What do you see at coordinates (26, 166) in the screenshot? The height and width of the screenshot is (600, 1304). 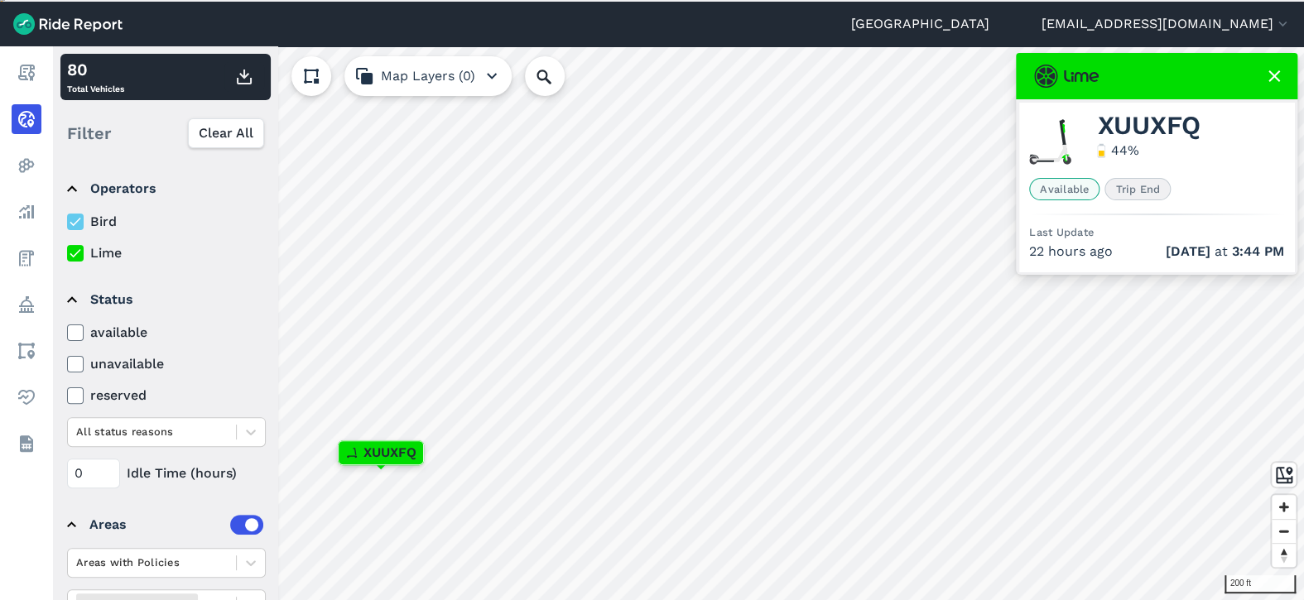 I see `a: Heatmaps` at bounding box center [26, 166].